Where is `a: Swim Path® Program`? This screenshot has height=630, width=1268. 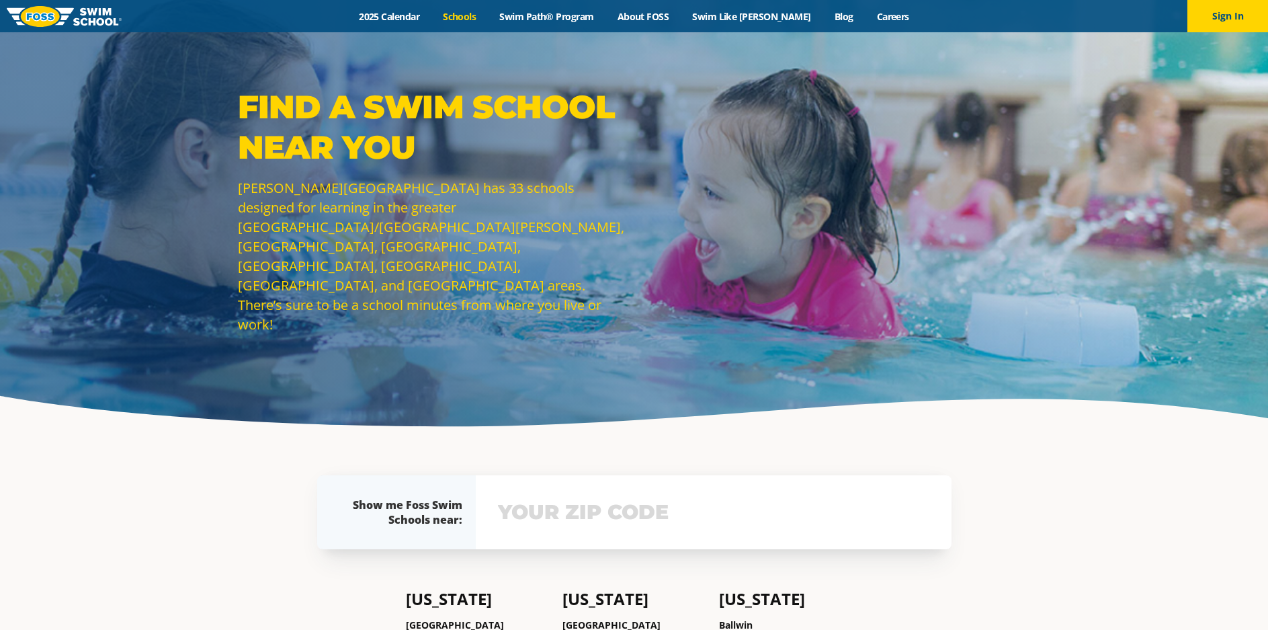
a: Swim Path® Program is located at coordinates (546, 16).